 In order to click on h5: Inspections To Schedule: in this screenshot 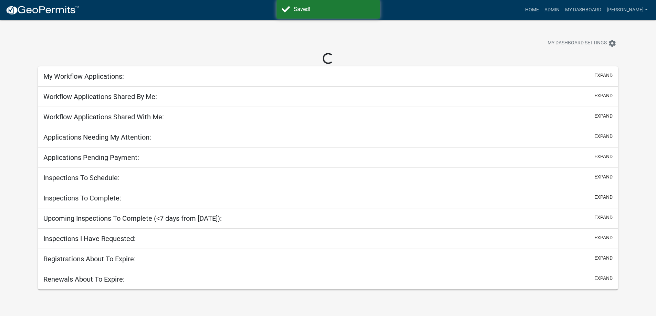, I will do `click(81, 178)`.